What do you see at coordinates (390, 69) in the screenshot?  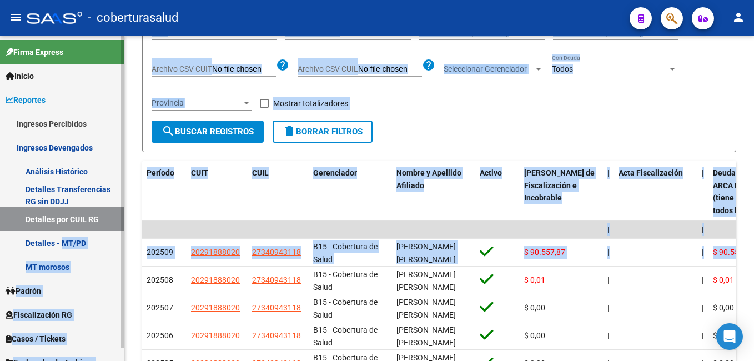 I see `input: Archivo CSV CUIL` at bounding box center [390, 69].